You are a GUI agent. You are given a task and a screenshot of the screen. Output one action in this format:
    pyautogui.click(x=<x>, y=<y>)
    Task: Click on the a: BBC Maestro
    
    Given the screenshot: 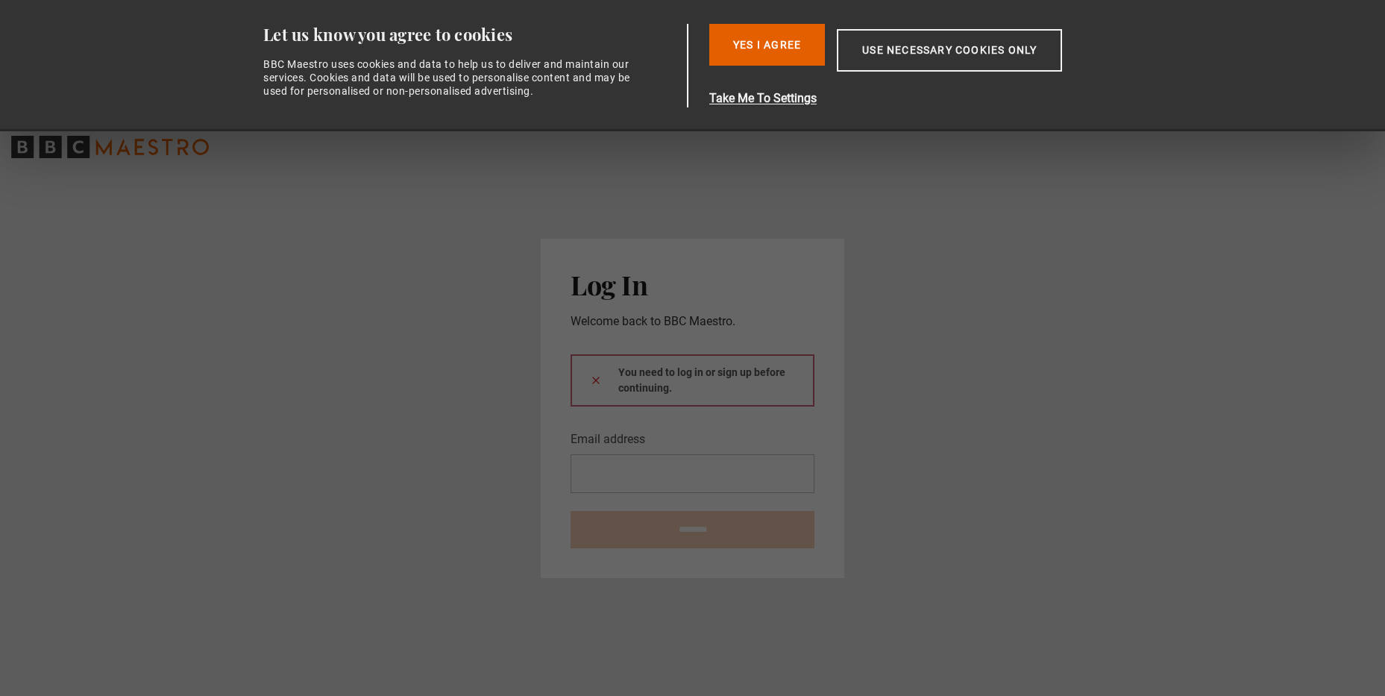 What is the action you would take?
    pyautogui.click(x=110, y=147)
    